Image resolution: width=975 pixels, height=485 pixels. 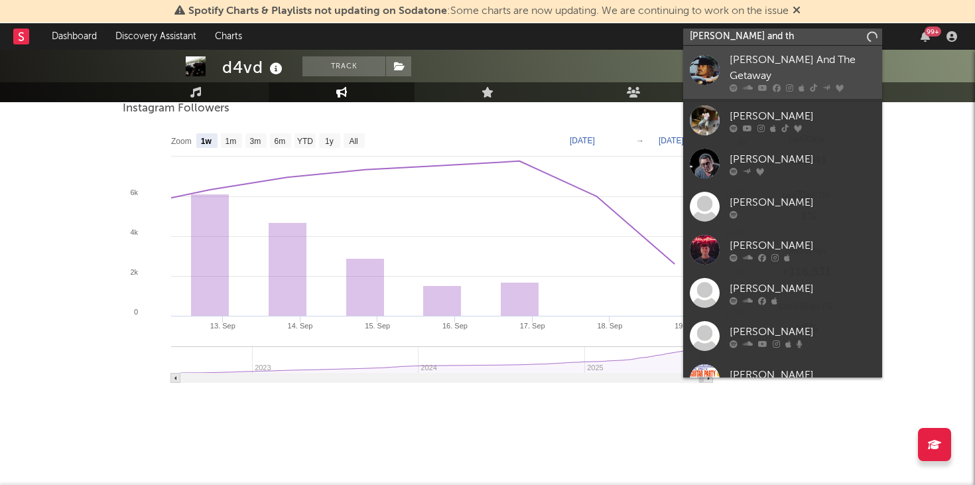 I want to click on text: 17. Sep, so click(x=533, y=326).